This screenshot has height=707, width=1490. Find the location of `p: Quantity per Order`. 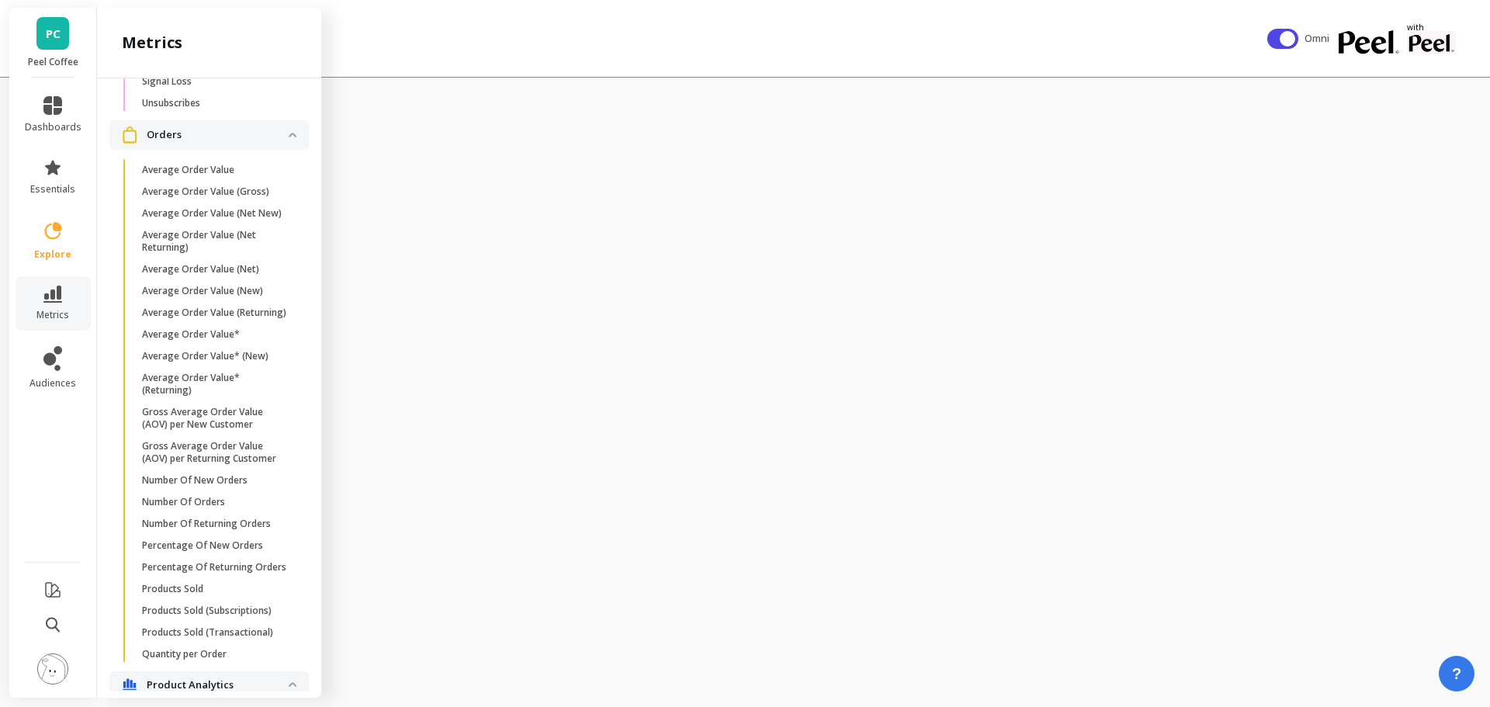

p: Quantity per Order is located at coordinates (184, 654).